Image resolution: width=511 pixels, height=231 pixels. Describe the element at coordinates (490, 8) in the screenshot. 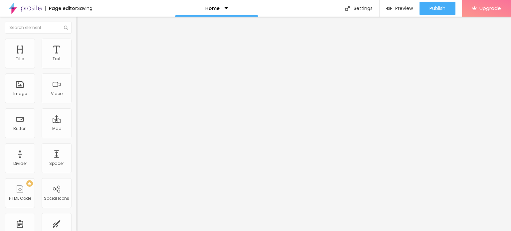

I see `span: Upgrade` at that location.